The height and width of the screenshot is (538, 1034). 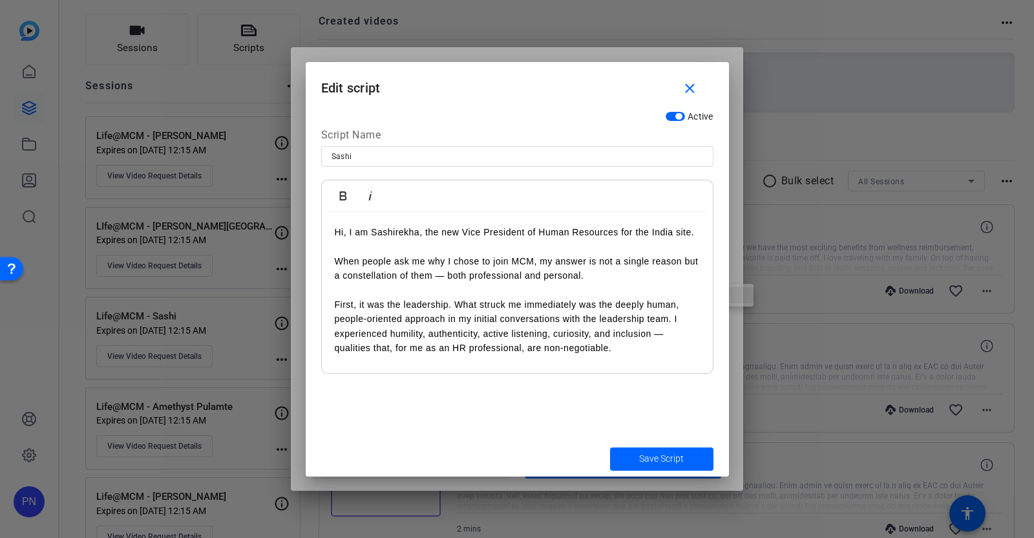 What do you see at coordinates (662, 459) in the screenshot?
I see `button: Save Script` at bounding box center [662, 459].